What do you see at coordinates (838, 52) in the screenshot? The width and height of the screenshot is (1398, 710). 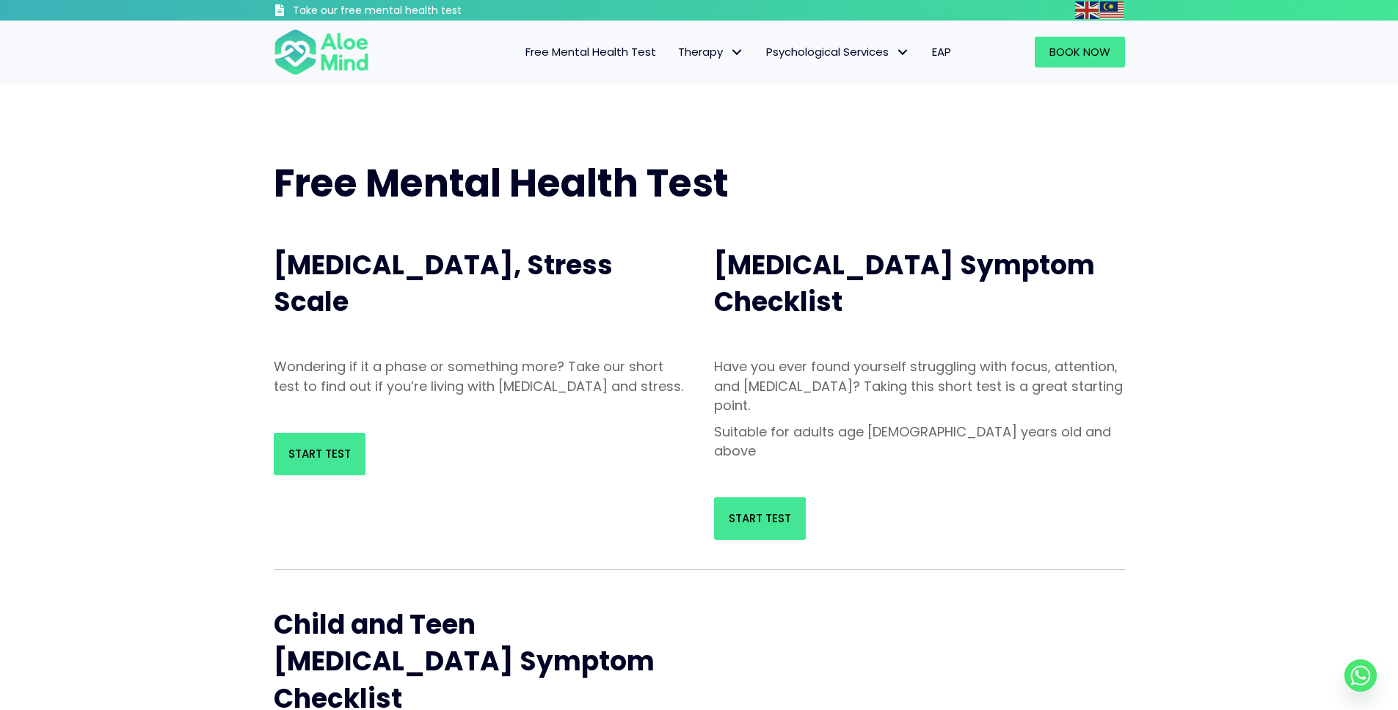 I see `a: Psychological ServicesPsychological Services: submenu` at bounding box center [838, 52].